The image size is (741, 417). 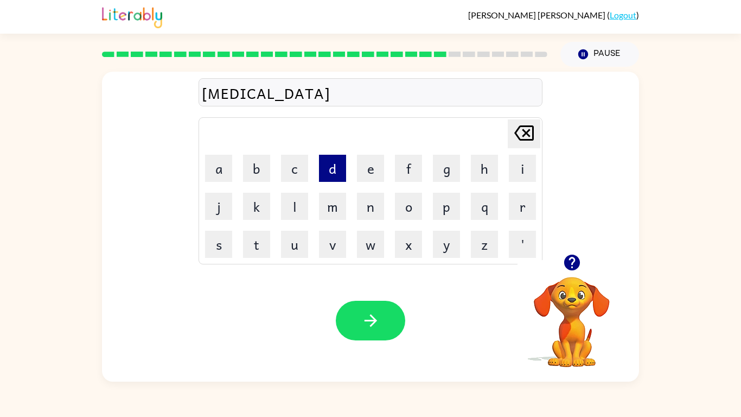 What do you see at coordinates (409, 168) in the screenshot?
I see `button: f` at bounding box center [409, 168].